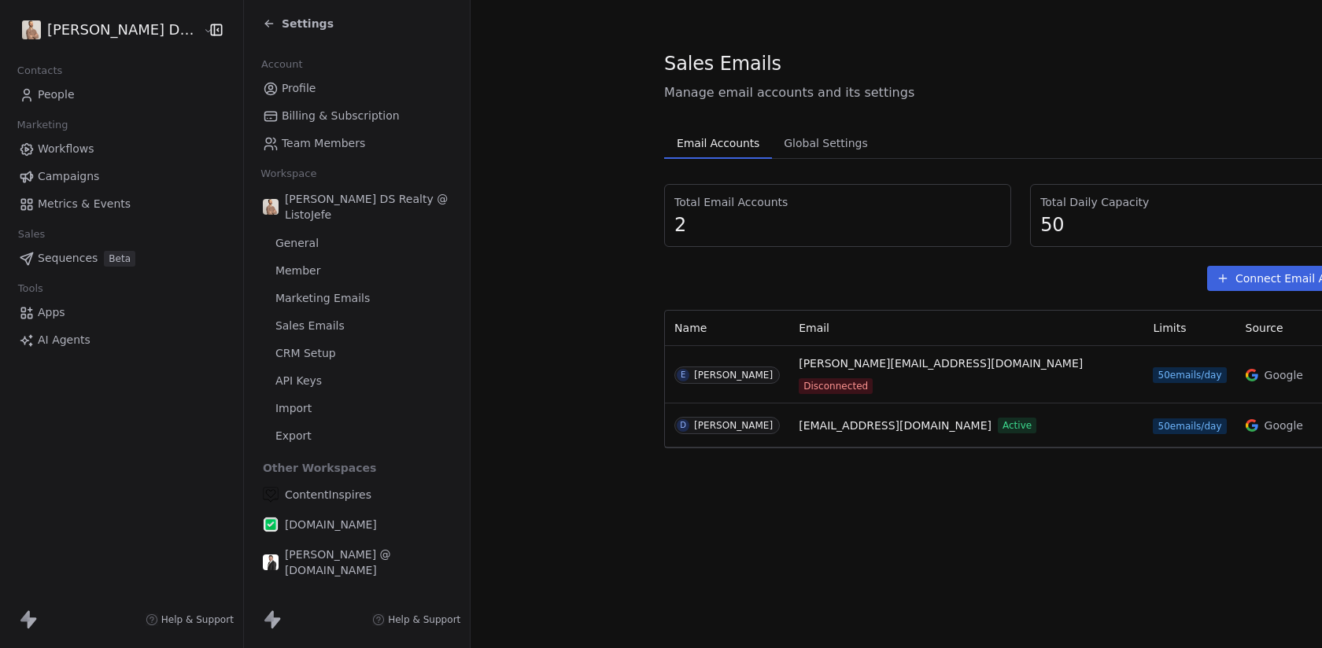 Image resolution: width=1322 pixels, height=648 pixels. What do you see at coordinates (299, 88) in the screenshot?
I see `span: Profile` at bounding box center [299, 88].